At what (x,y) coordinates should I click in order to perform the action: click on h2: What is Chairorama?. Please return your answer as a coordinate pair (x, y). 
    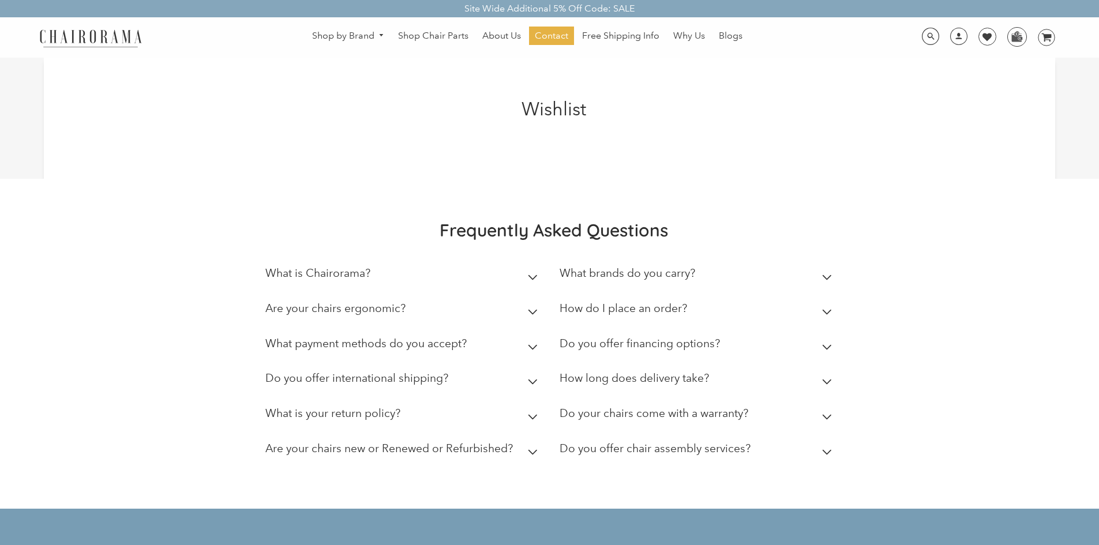
    Looking at the image, I should click on (318, 273).